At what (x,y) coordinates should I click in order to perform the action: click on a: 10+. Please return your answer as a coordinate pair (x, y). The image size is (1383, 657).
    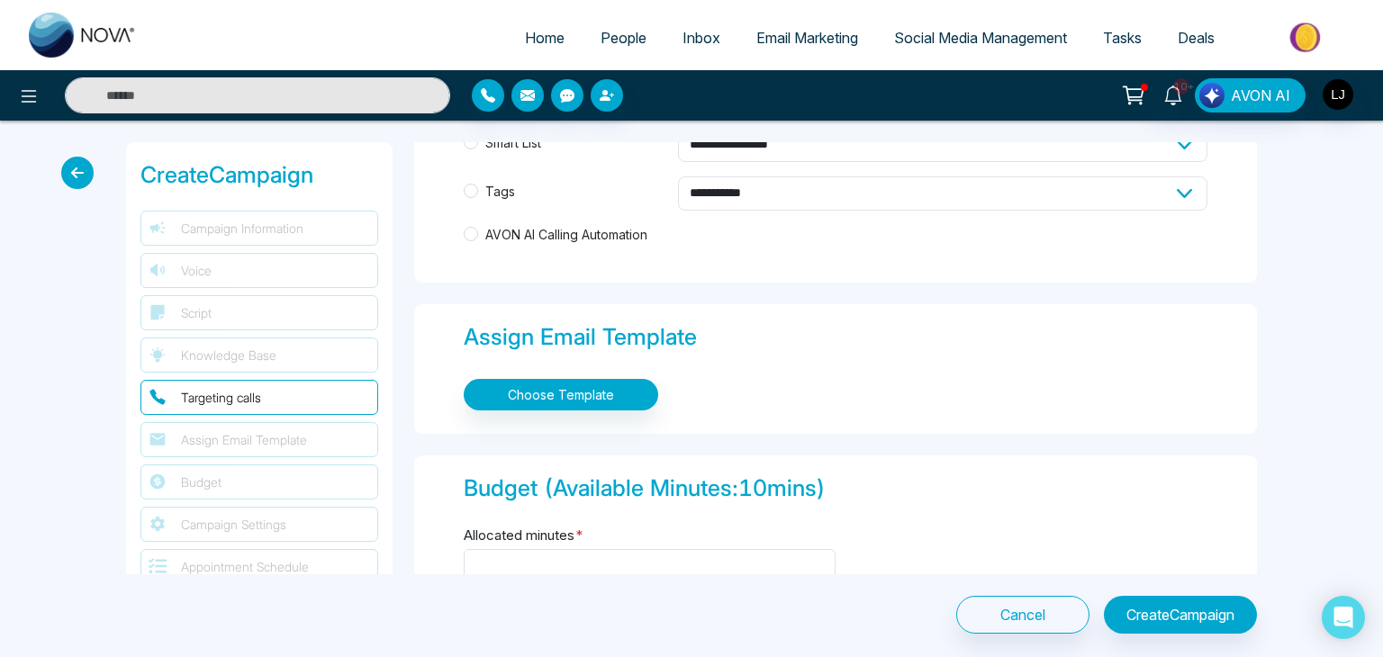
    Looking at the image, I should click on (1173, 94).